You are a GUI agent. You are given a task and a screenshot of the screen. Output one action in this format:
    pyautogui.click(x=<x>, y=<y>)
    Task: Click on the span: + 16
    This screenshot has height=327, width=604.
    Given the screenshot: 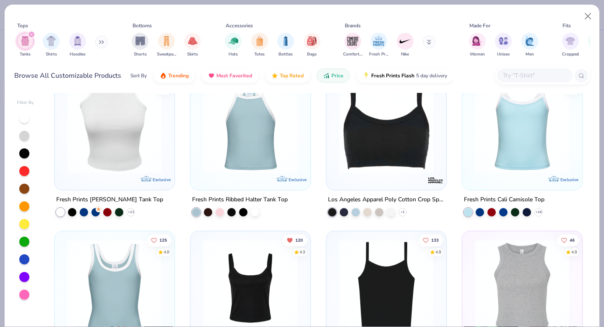 What is the action you would take?
    pyautogui.click(x=539, y=212)
    